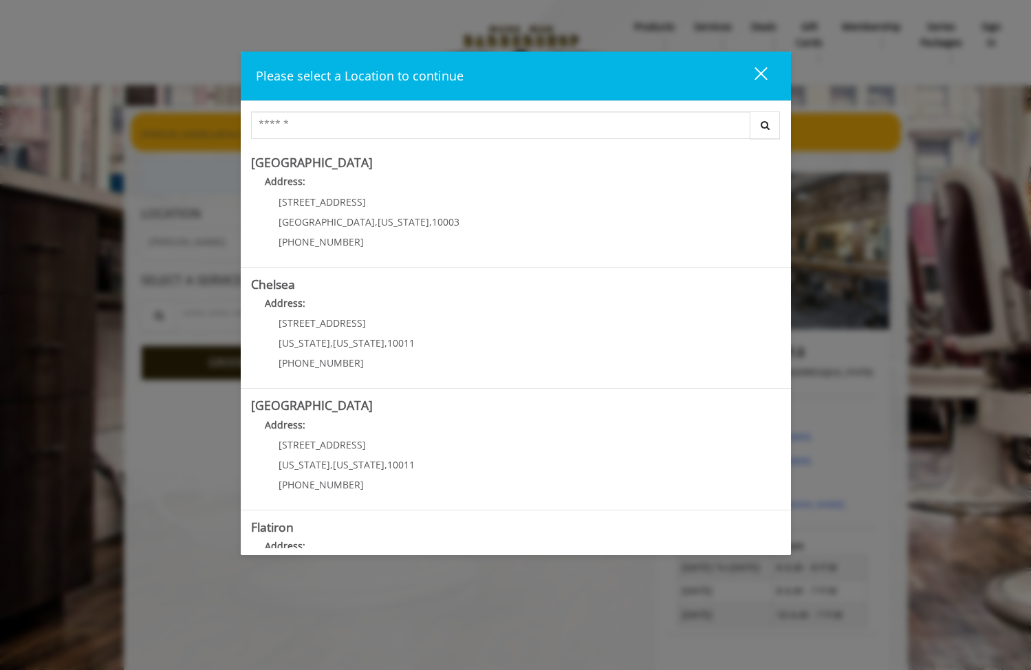 This screenshot has width=1031, height=670. Describe the element at coordinates (273, 284) in the screenshot. I see `b: Chelsea` at that location.